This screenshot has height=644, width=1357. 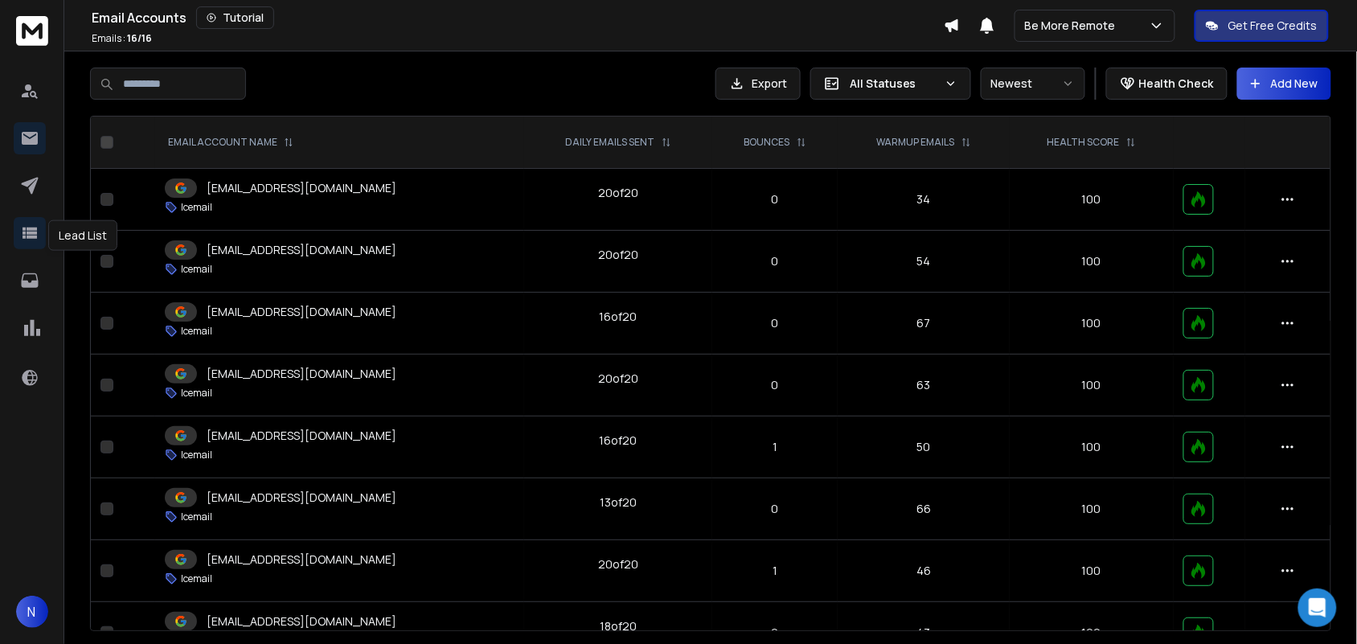 I want to click on td: 50, so click(x=923, y=447).